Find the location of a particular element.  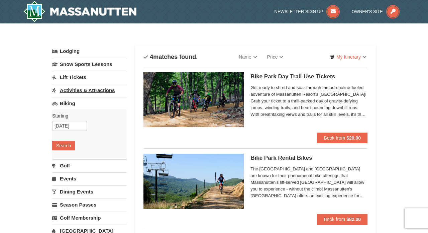

strong: $20.00 is located at coordinates (353, 138).